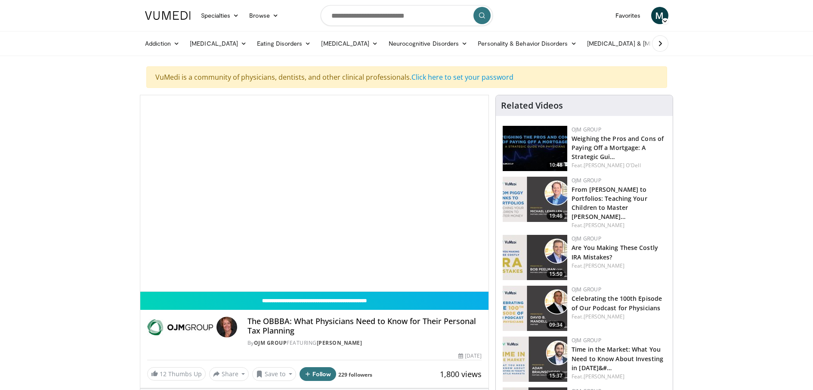  I want to click on a: Celebrating the 100th Episode of Our Podcast for Physicians, so click(617, 303).